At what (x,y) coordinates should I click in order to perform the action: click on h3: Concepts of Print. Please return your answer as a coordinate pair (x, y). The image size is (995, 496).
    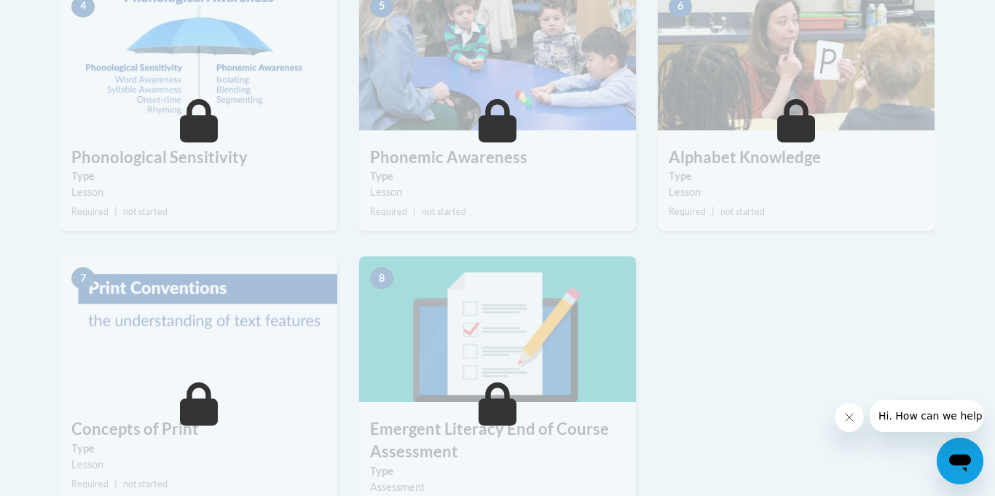
    Looking at the image, I should click on (199, 429).